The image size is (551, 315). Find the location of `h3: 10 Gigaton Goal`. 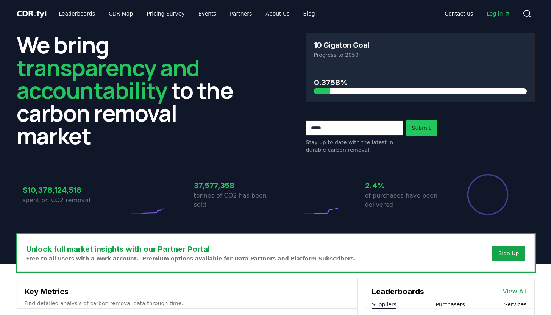

h3: 10 Gigaton Goal is located at coordinates (342, 45).